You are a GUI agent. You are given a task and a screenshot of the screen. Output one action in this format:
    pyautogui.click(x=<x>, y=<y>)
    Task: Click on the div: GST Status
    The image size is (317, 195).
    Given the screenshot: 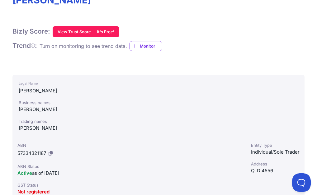 What is the action you would take?
    pyautogui.click(x=129, y=185)
    